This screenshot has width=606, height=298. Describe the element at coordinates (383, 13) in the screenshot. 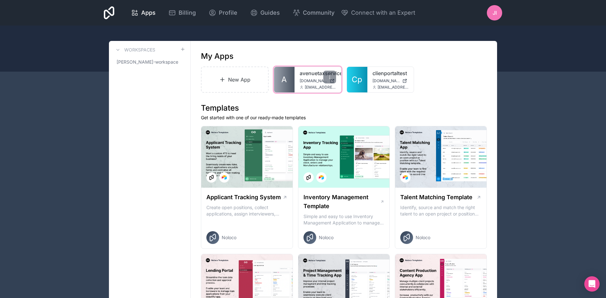

I see `span: Connect with an Expert` at that location.